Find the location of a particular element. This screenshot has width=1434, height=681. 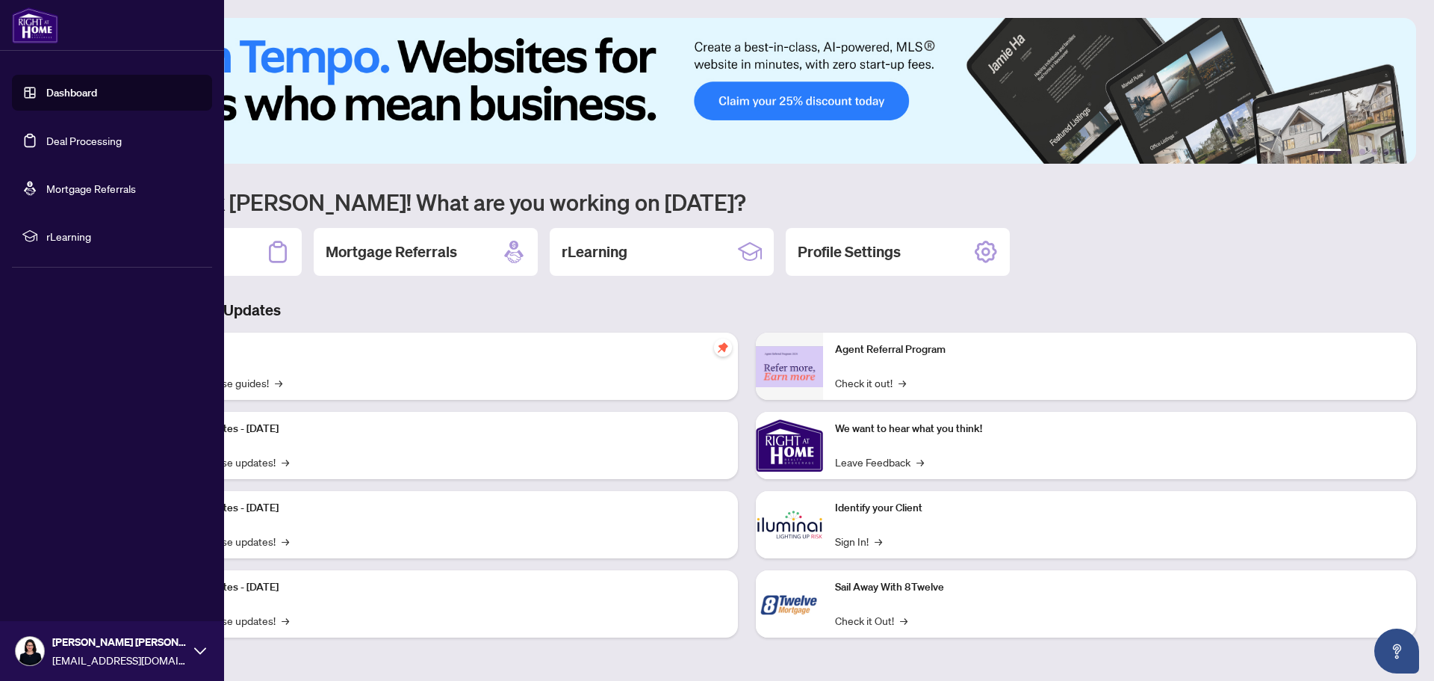

span: pushpin is located at coordinates (723, 347).